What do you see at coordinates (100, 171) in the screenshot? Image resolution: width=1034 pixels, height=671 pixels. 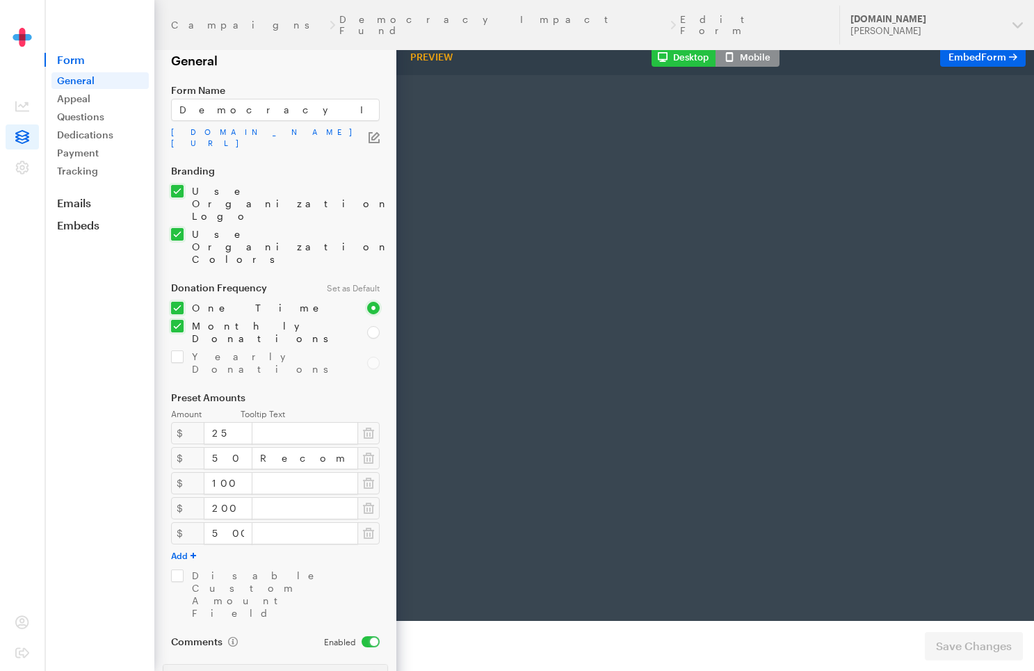 I see `a: Tracking` at bounding box center [100, 171].